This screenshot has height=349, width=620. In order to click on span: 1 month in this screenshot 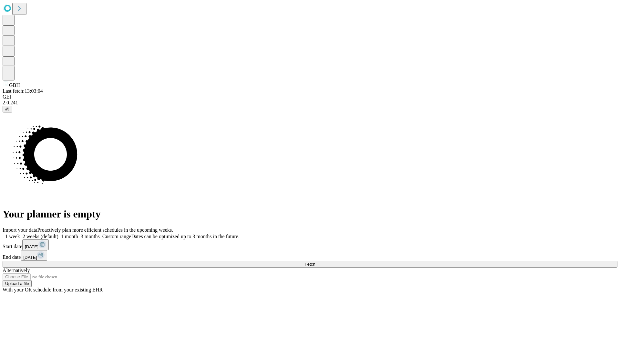, I will do `click(69, 236)`.